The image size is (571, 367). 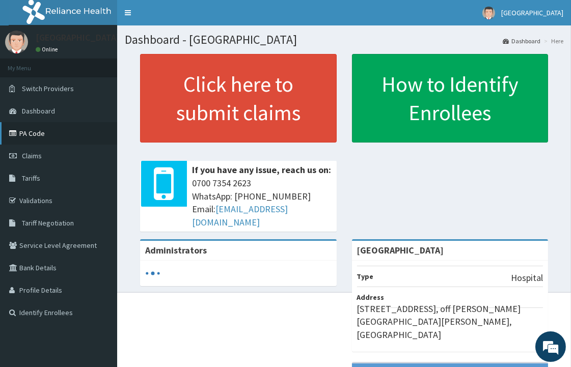 I want to click on b: Address, so click(x=371, y=298).